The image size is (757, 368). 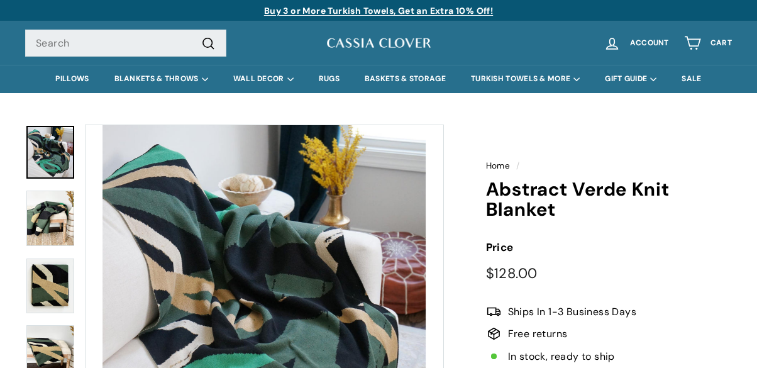 What do you see at coordinates (405, 79) in the screenshot?
I see `a: BASKETS & STORAGE` at bounding box center [405, 79].